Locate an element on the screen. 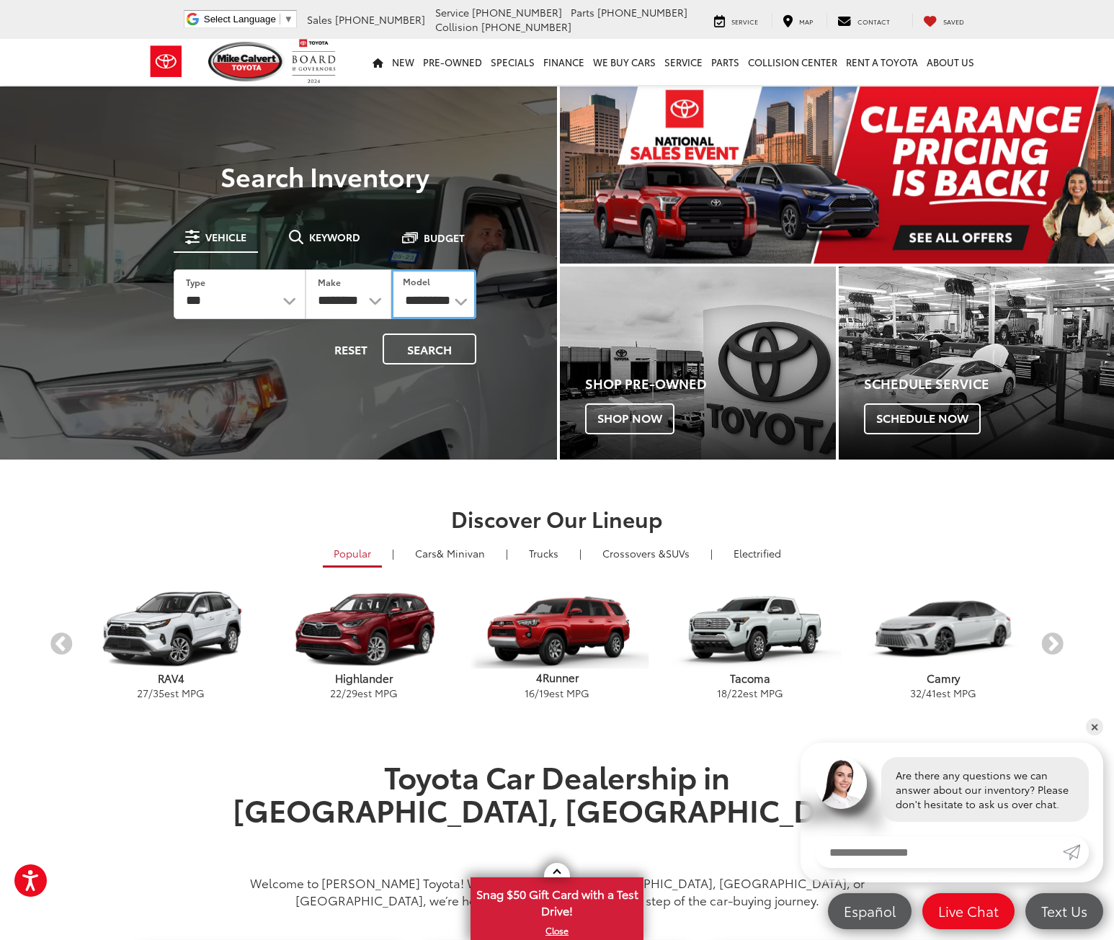  img: Clearance Pricing Is Back is located at coordinates (836, 175).